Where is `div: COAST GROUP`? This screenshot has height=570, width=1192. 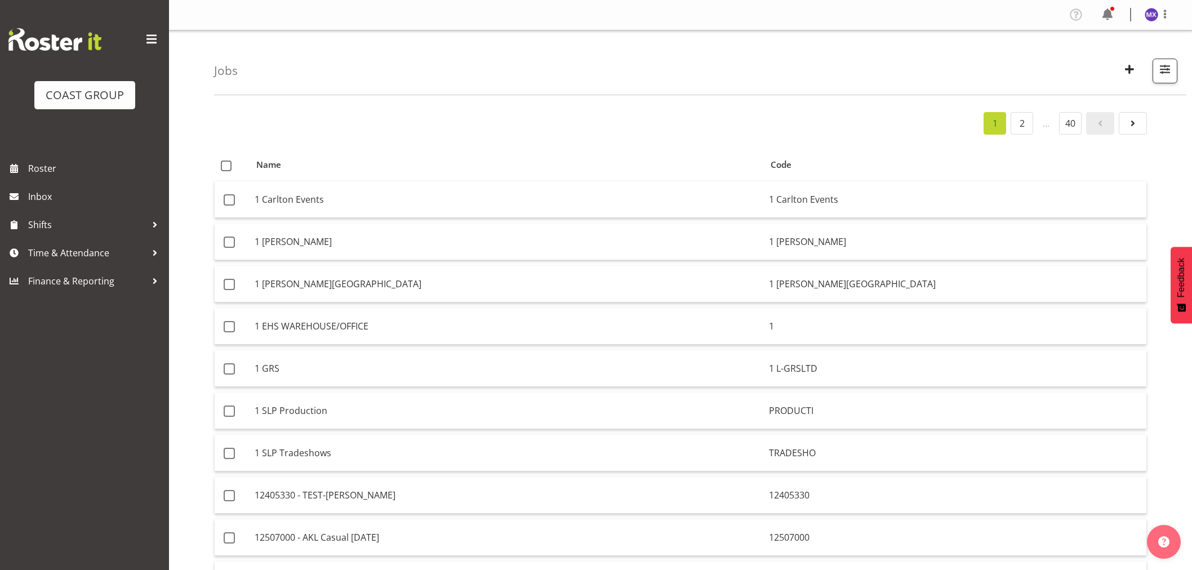 div: COAST GROUP is located at coordinates (84, 95).